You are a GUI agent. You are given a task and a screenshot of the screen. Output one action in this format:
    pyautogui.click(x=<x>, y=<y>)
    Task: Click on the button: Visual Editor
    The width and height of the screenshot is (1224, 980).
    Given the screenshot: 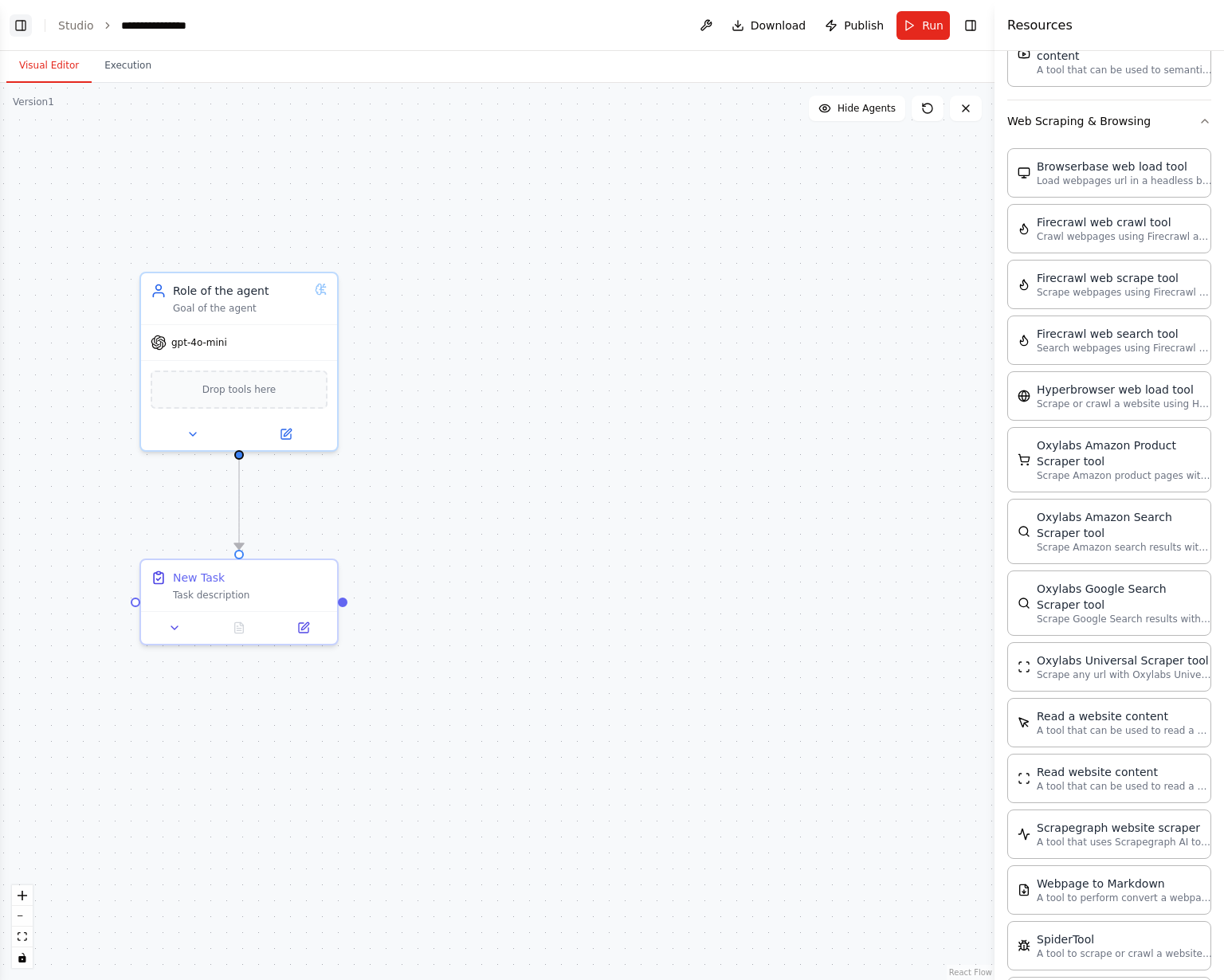 What is the action you would take?
    pyautogui.click(x=49, y=66)
    